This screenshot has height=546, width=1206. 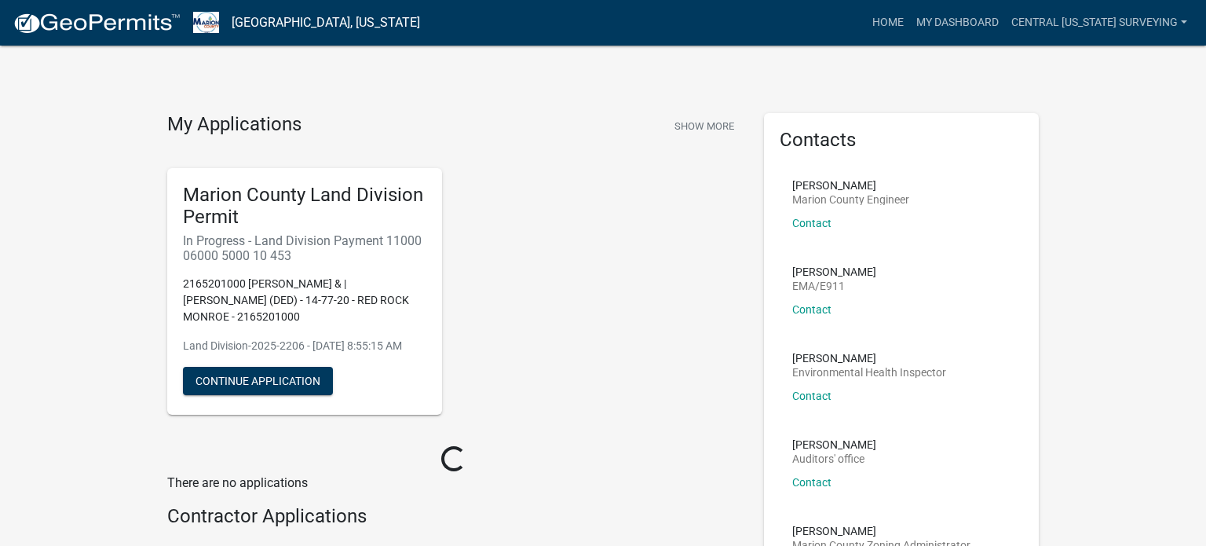 What do you see at coordinates (257, 381) in the screenshot?
I see `button: Continue Application` at bounding box center [257, 381].